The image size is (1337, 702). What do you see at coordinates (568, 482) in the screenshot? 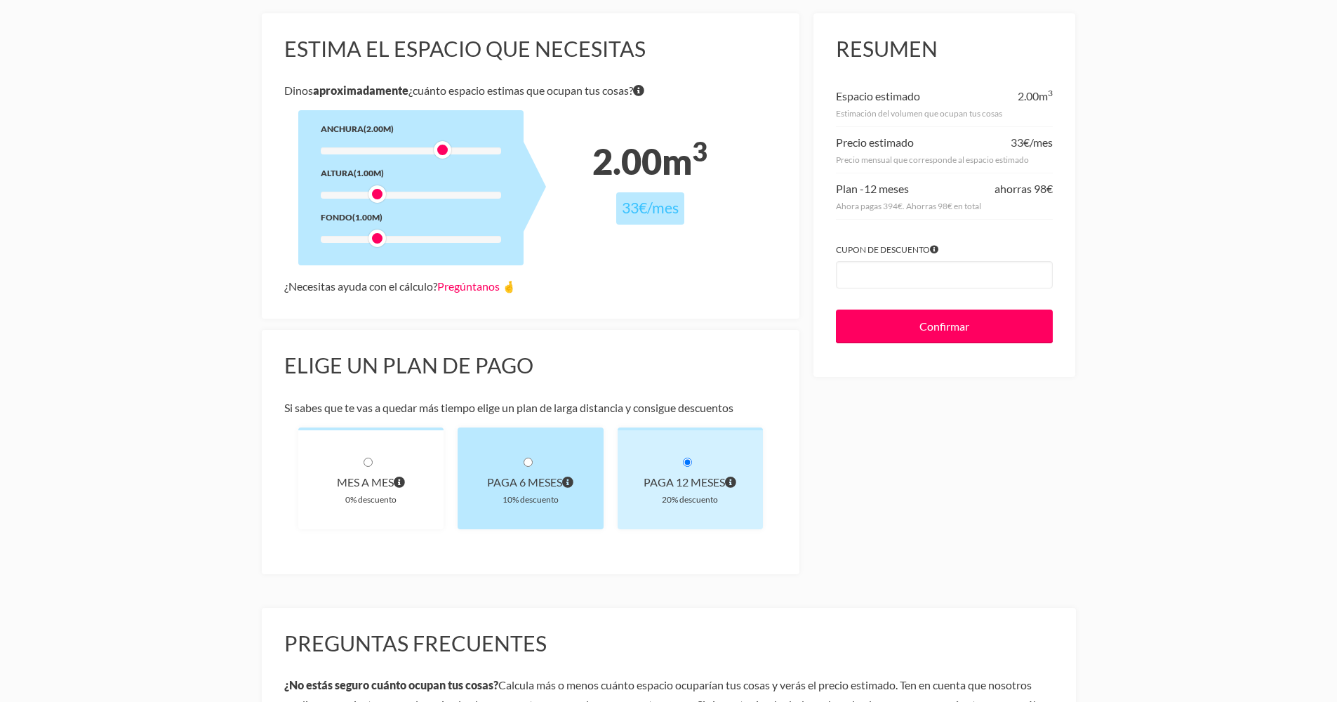
I see `span: Pagas cada 6 meses por el volumen que ocupan tus cosas. El precio incluye el descuento de 10% y e...` at bounding box center [568, 482].